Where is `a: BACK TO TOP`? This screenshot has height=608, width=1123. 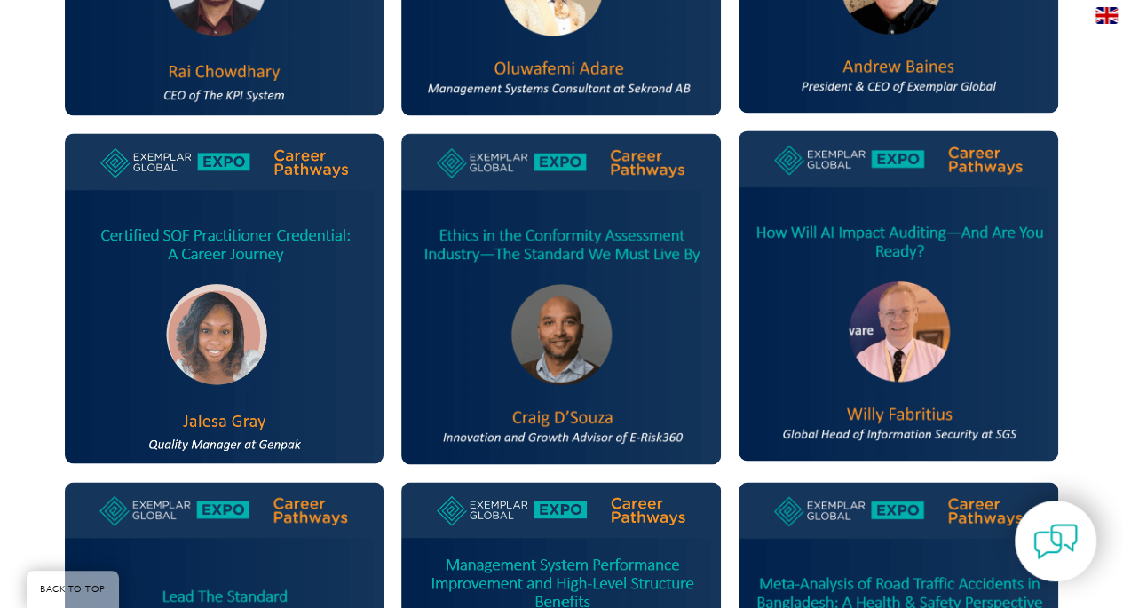
a: BACK TO TOP is located at coordinates (73, 589).